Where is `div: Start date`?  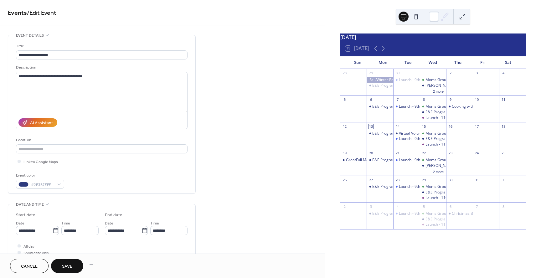 div: Start date is located at coordinates (26, 215).